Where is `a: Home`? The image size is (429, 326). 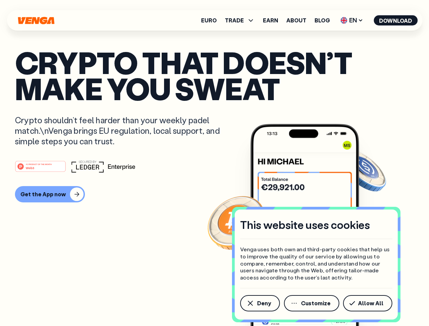 a: Home is located at coordinates (36, 20).